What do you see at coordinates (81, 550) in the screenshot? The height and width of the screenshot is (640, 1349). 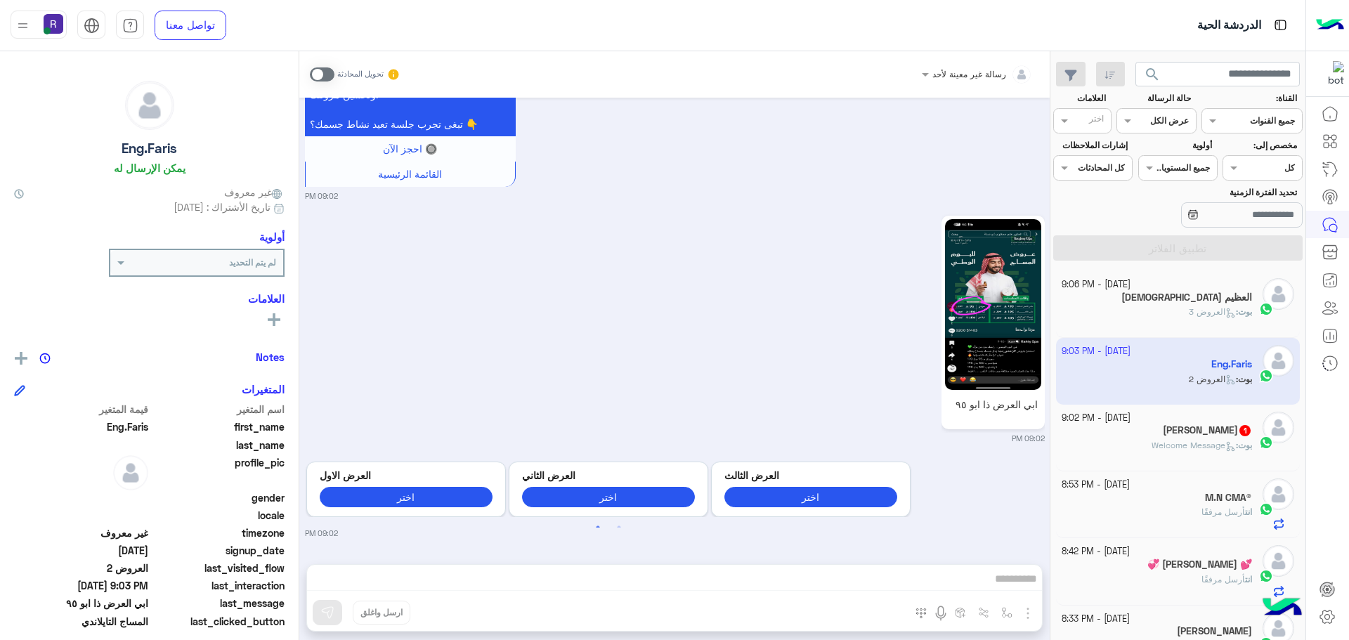 I see `span: 2025-09-28T18:01:17.516Z` at bounding box center [81, 550].